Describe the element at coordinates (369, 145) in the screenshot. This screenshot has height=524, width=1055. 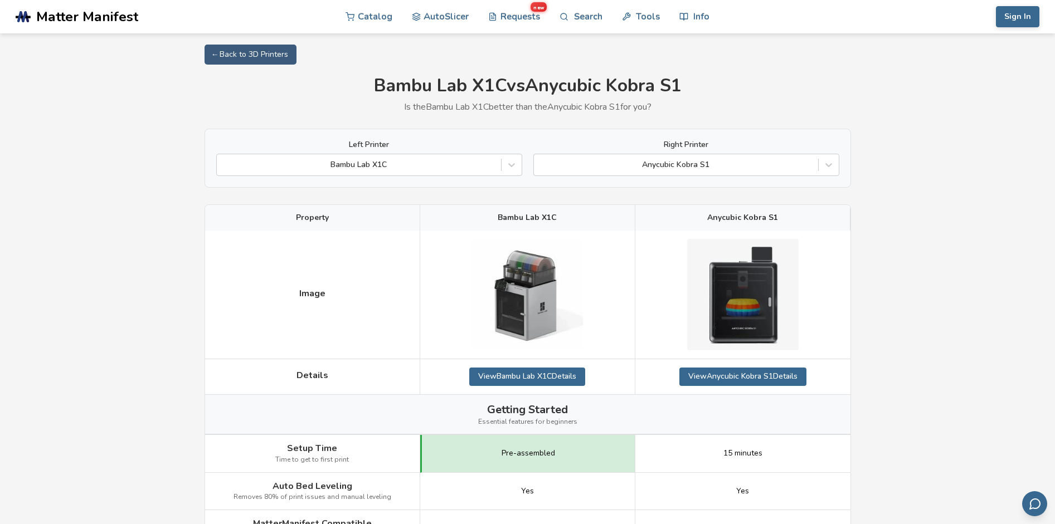
I see `label: Left Printer` at that location.